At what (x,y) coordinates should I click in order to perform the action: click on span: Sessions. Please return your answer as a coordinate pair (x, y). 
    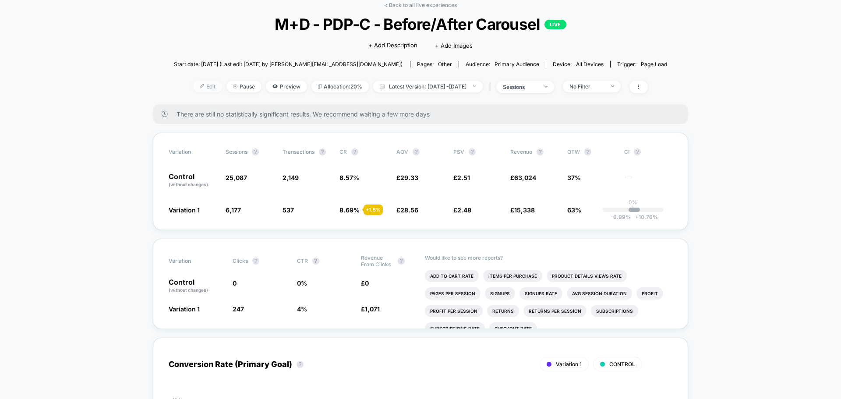
    Looking at the image, I should click on (236, 152).